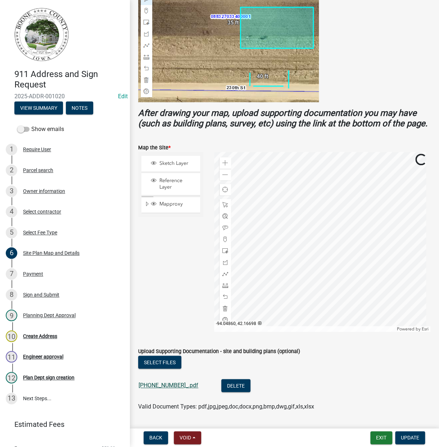 The width and height of the screenshot is (439, 447). What do you see at coordinates (171, 164) in the screenshot?
I see `li: Sketch Layer` at bounding box center [171, 164].